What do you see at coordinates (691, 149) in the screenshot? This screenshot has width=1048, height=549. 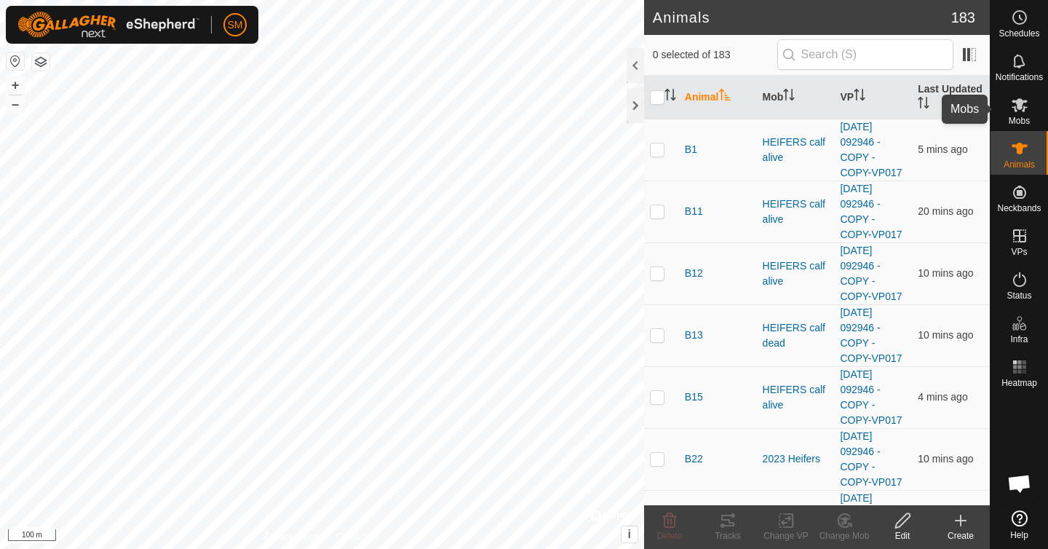 I see `span: B1` at bounding box center [691, 149].